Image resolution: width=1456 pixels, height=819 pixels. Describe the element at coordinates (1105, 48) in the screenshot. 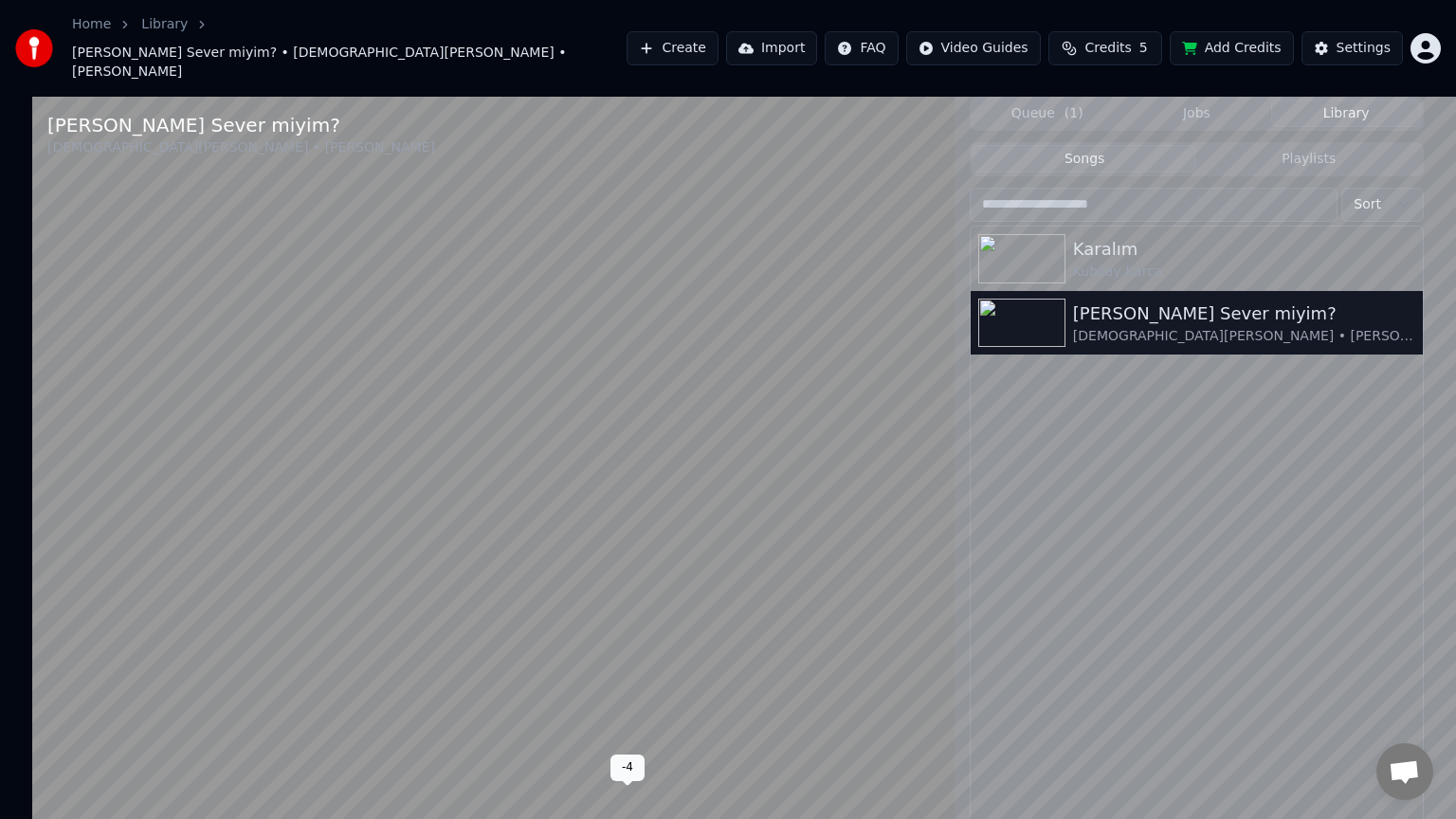

I see `button: Credits5` at that location.